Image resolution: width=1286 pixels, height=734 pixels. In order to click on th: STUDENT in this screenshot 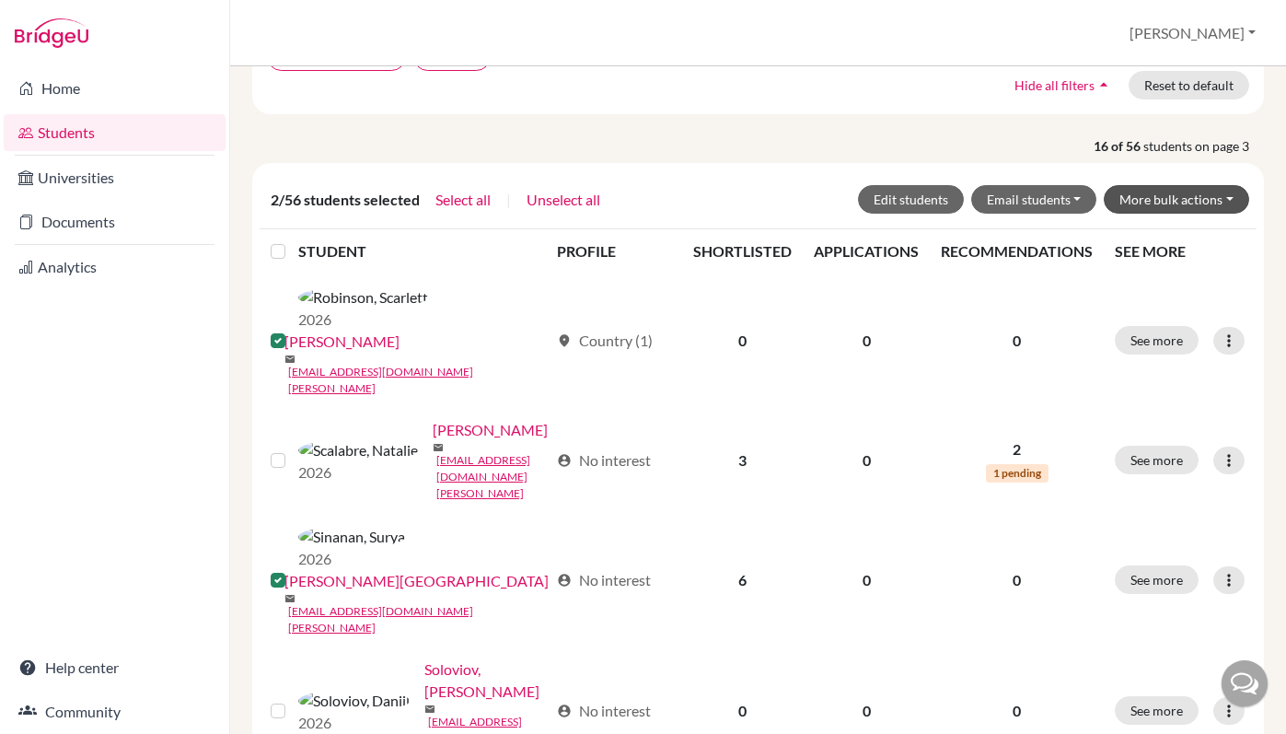, I will do `click(422, 251)`.